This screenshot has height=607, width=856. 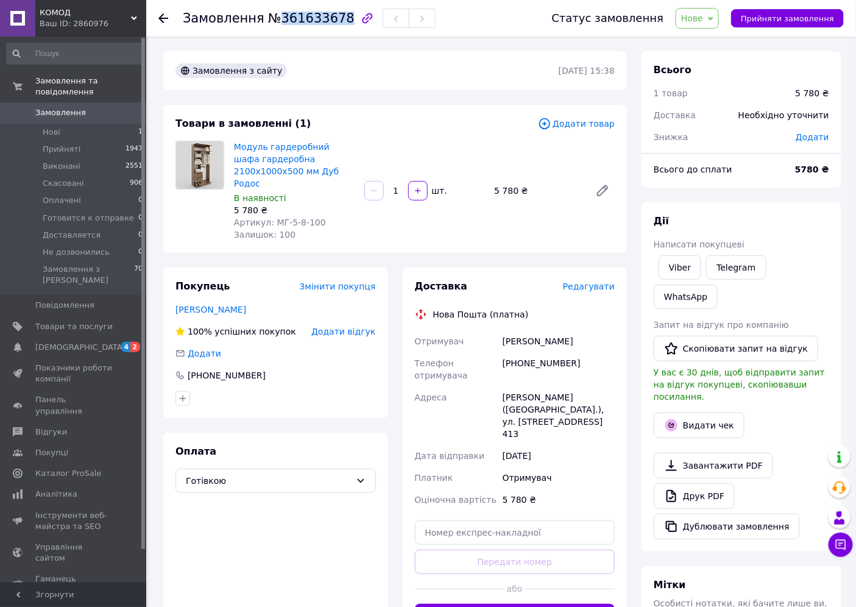 What do you see at coordinates (841, 545) in the screenshot?
I see `button: Чат з покупцем` at bounding box center [841, 545].